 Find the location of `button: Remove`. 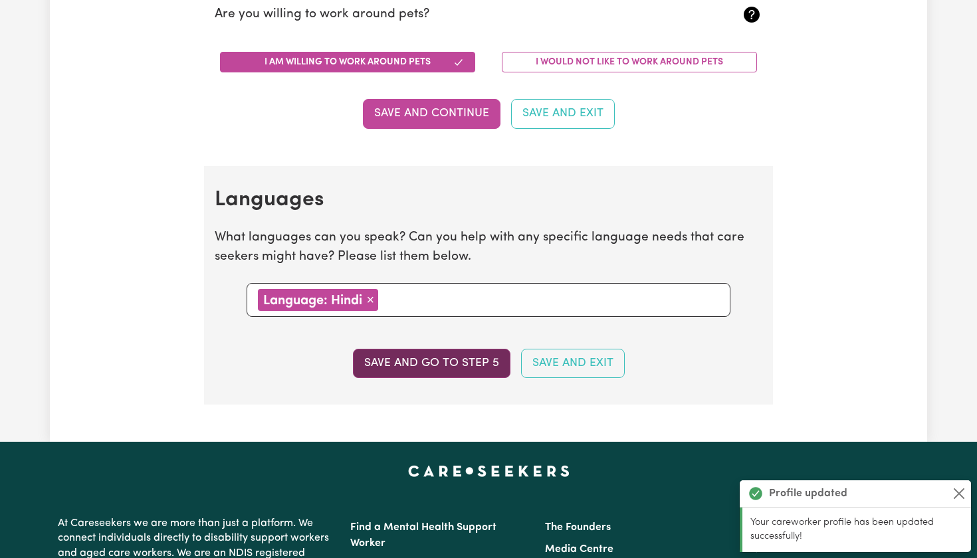

button: Remove is located at coordinates (370, 300).